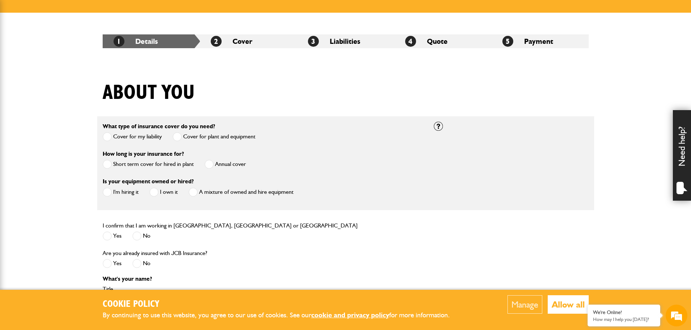  I want to click on a: cookie and privacy policy, so click(350, 315).